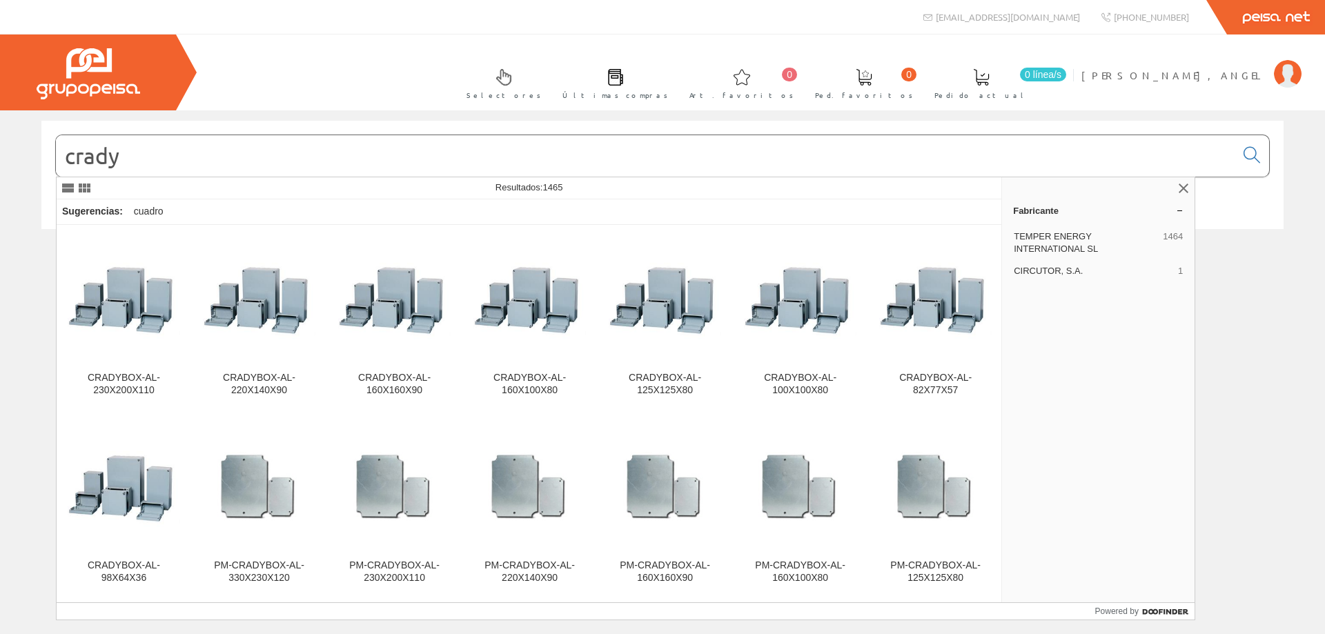 The height and width of the screenshot is (634, 1325). What do you see at coordinates (124, 384) in the screenshot?
I see `div: CRADYBOX-AL-230X200X110` at bounding box center [124, 384].